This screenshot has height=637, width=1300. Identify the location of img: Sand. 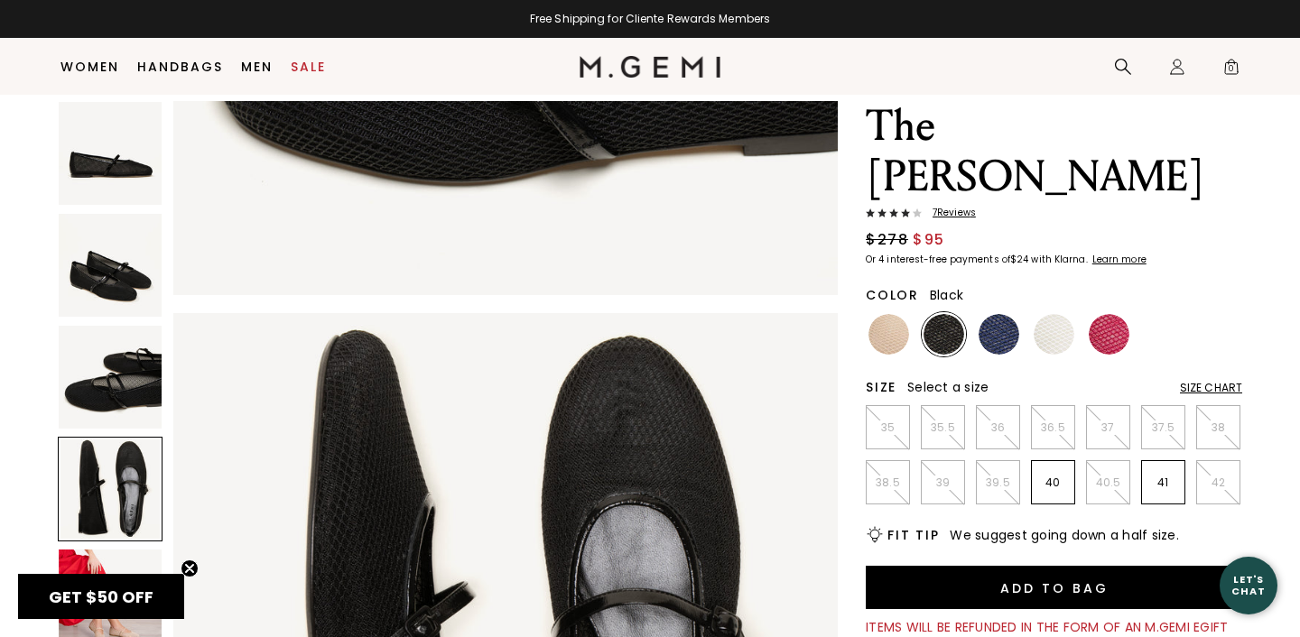
(888, 334).